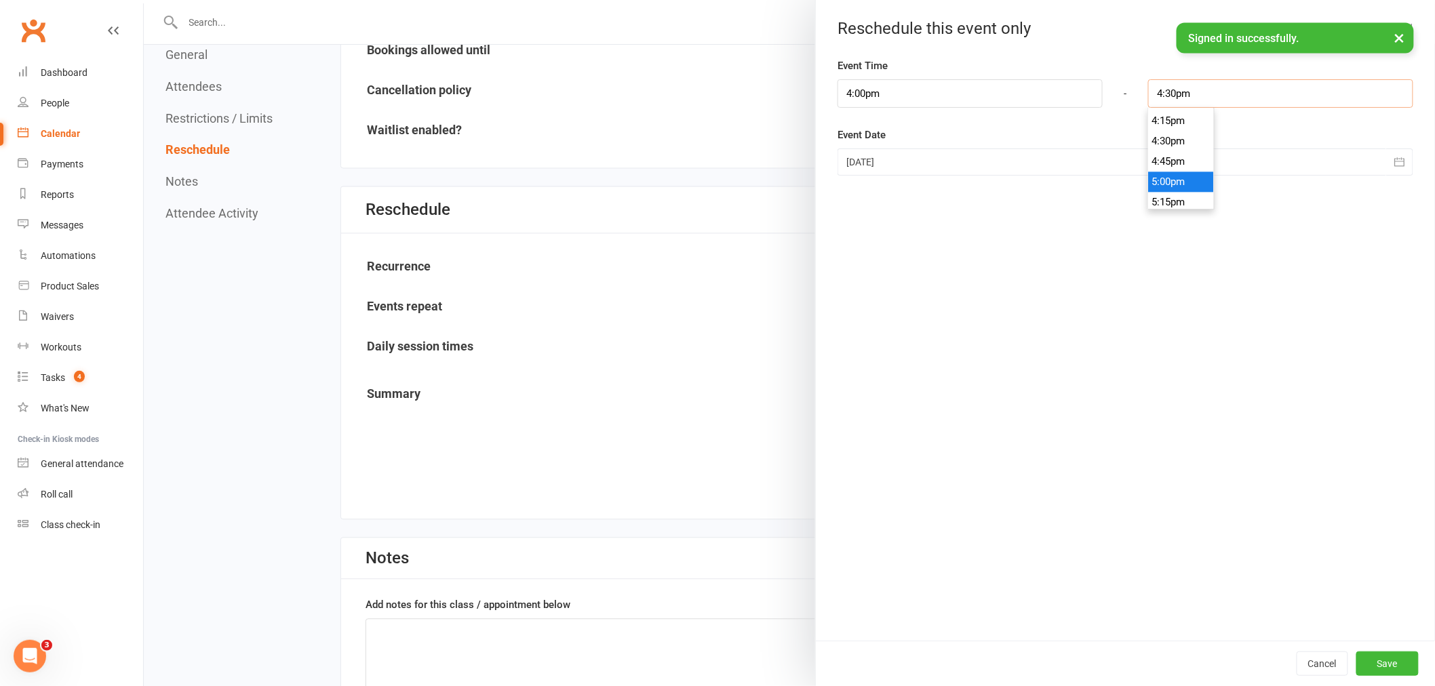 The width and height of the screenshot is (1435, 686). What do you see at coordinates (62, 225) in the screenshot?
I see `div: Messages` at bounding box center [62, 225].